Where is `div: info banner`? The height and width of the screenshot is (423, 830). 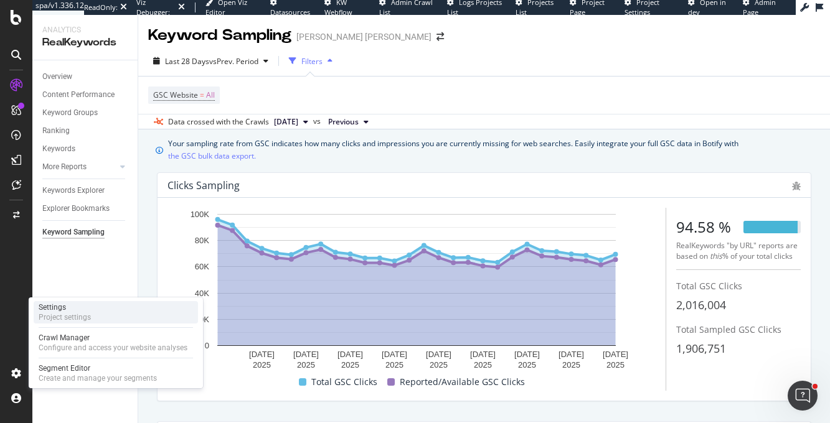 div: info banner is located at coordinates (484, 150).